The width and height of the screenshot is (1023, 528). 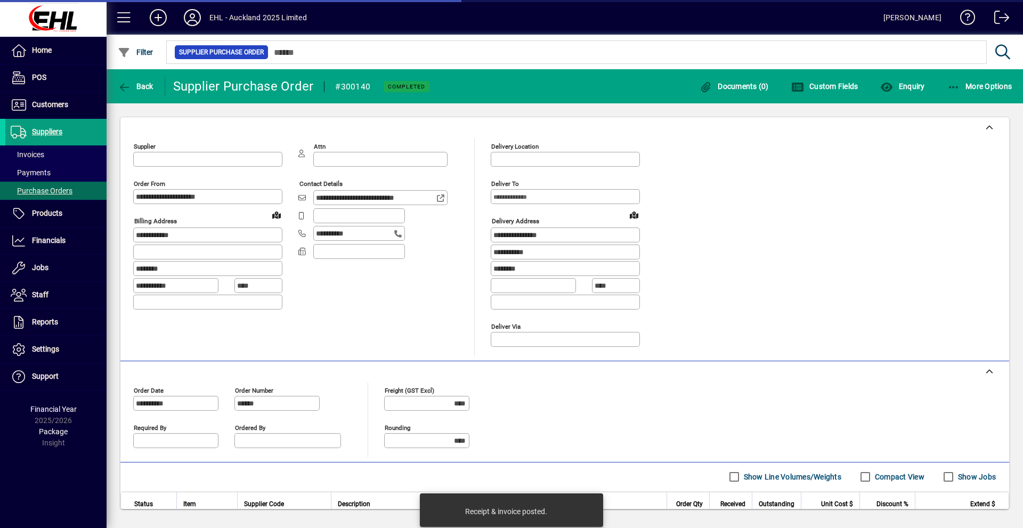 What do you see at coordinates (56, 51) in the screenshot?
I see `a: Home` at bounding box center [56, 51].